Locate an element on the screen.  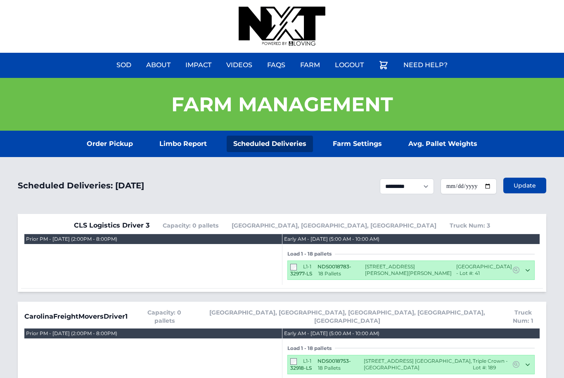
a: Scheduled Deliveries is located at coordinates (270, 144).